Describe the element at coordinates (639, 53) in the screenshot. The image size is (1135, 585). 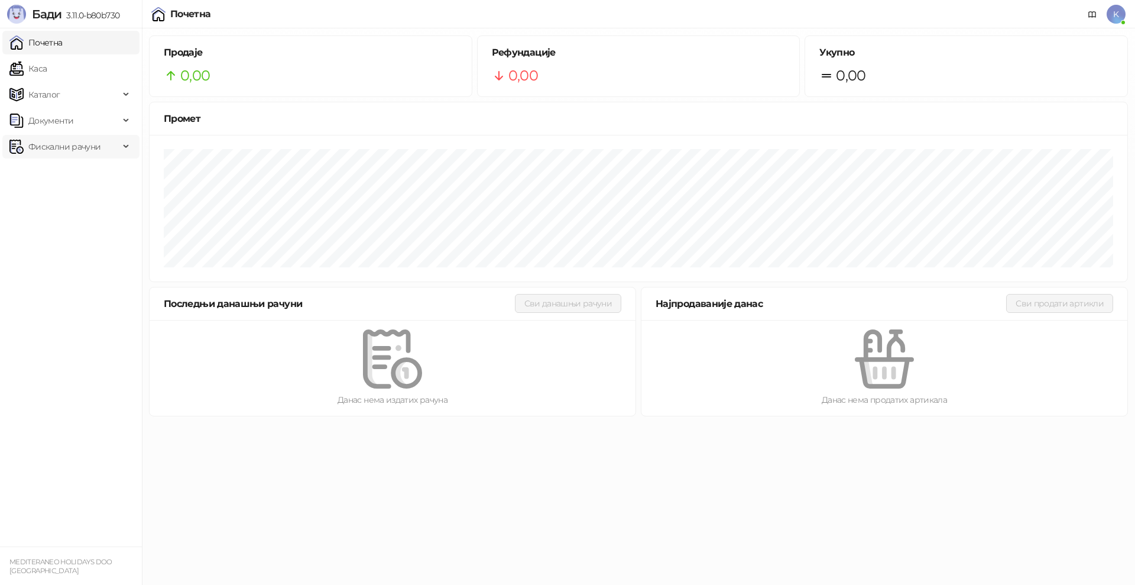
I see `h5: Рефундације` at that location.